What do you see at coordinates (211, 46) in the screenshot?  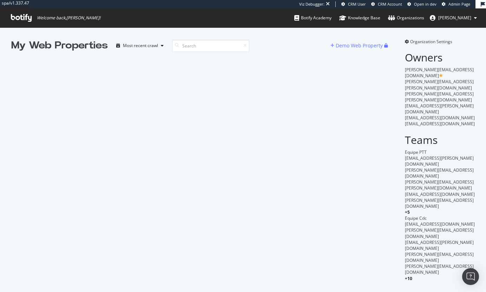 I see `input: Search` at bounding box center [211, 46].